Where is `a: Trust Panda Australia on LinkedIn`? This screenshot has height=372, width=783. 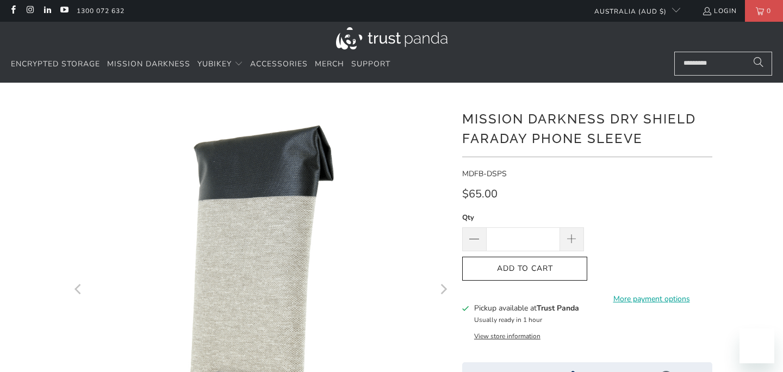
a: Trust Panda Australia on LinkedIn is located at coordinates (47, 11).